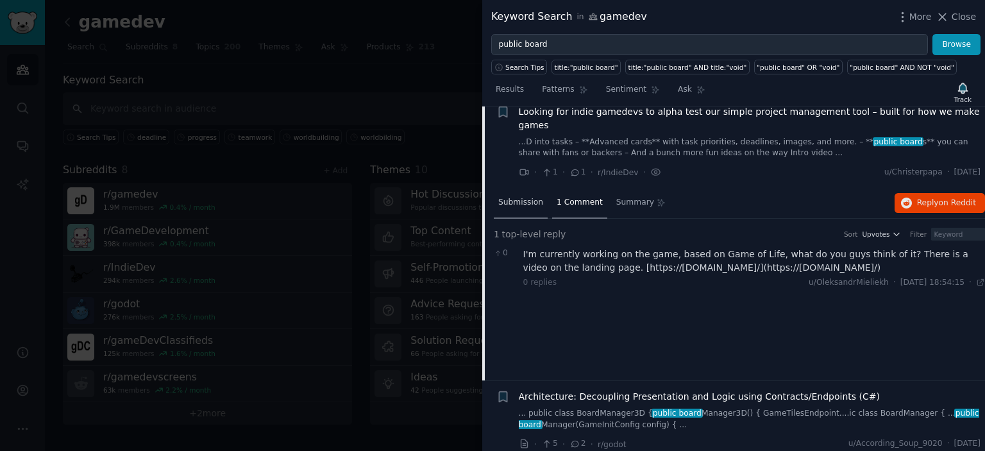  I want to click on span: Results, so click(510, 90).